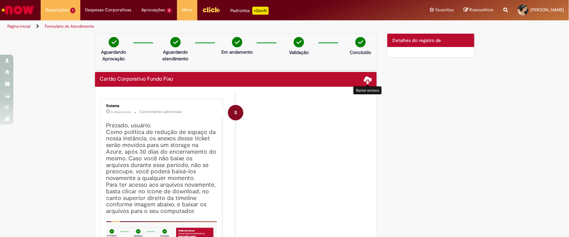 This screenshot has width=569, height=237. Describe the element at coordinates (367, 90) in the screenshot. I see `div: Baixar anexos` at that location.